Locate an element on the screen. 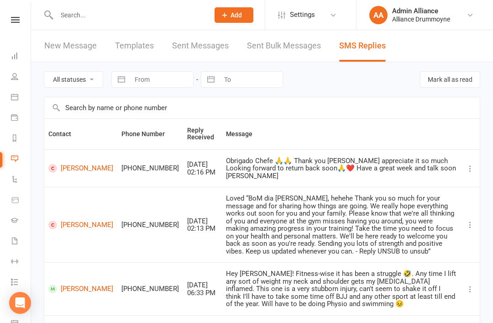  a: Calendar is located at coordinates (21, 98).